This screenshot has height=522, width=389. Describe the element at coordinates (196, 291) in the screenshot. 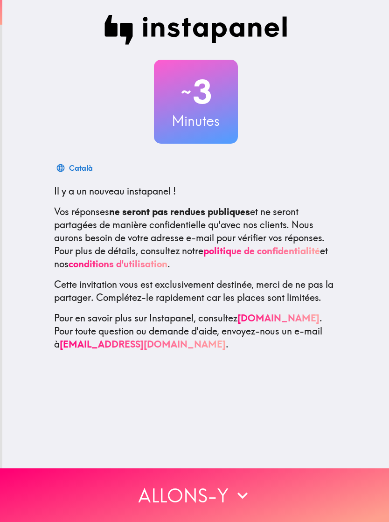

I see `p: Cette invitation vous est exclusivement destinée, merci de ne pas la partager. Complétez-le rapid...` at that location.